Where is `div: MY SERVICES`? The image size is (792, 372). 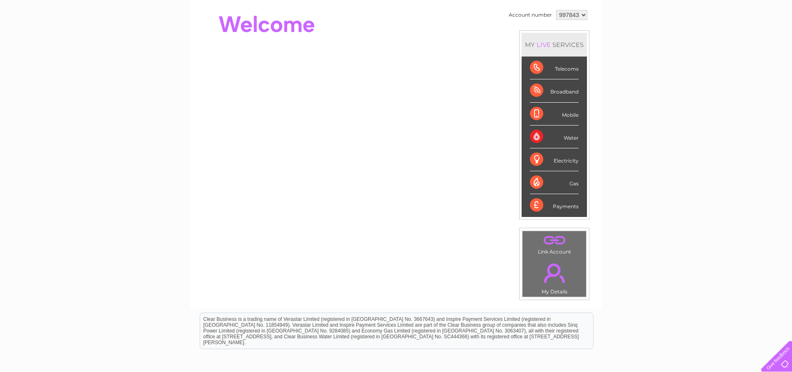 div: MY SERVICES is located at coordinates (554, 45).